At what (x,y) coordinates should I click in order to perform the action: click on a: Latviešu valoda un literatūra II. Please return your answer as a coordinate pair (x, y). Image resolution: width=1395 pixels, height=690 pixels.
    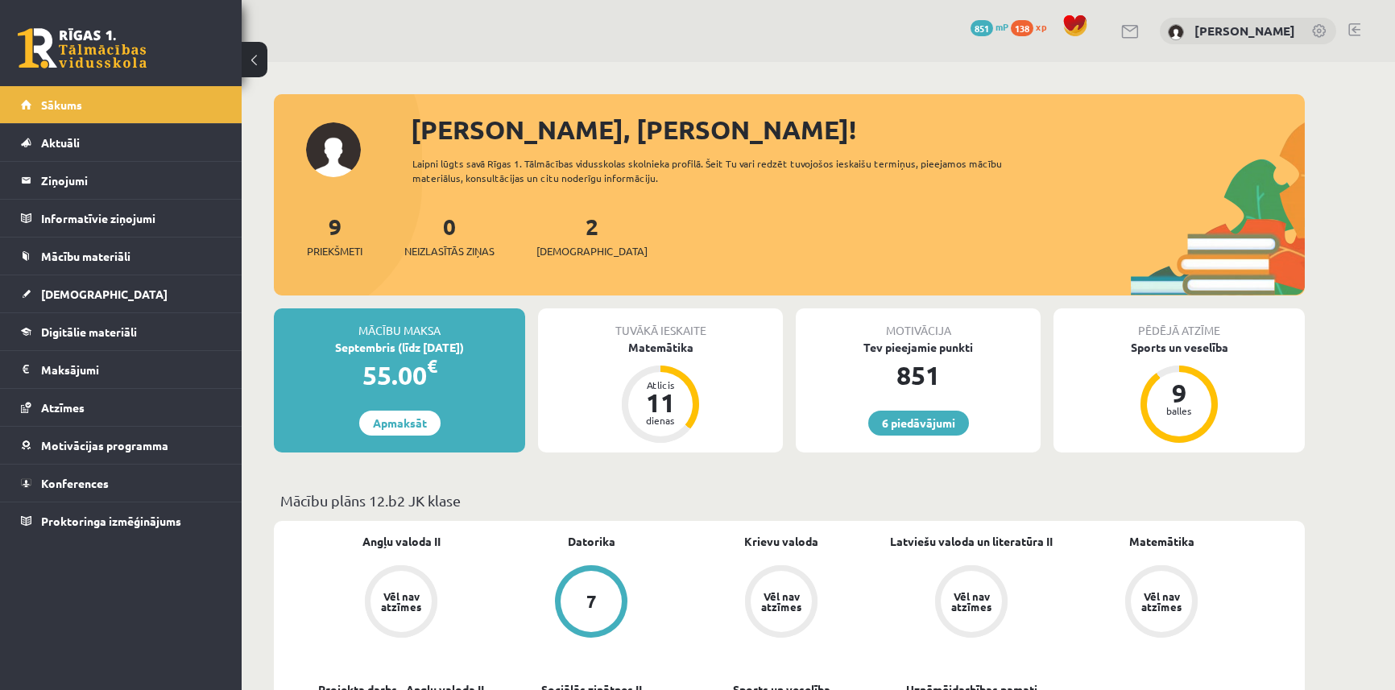
    Looking at the image, I should click on (972, 541).